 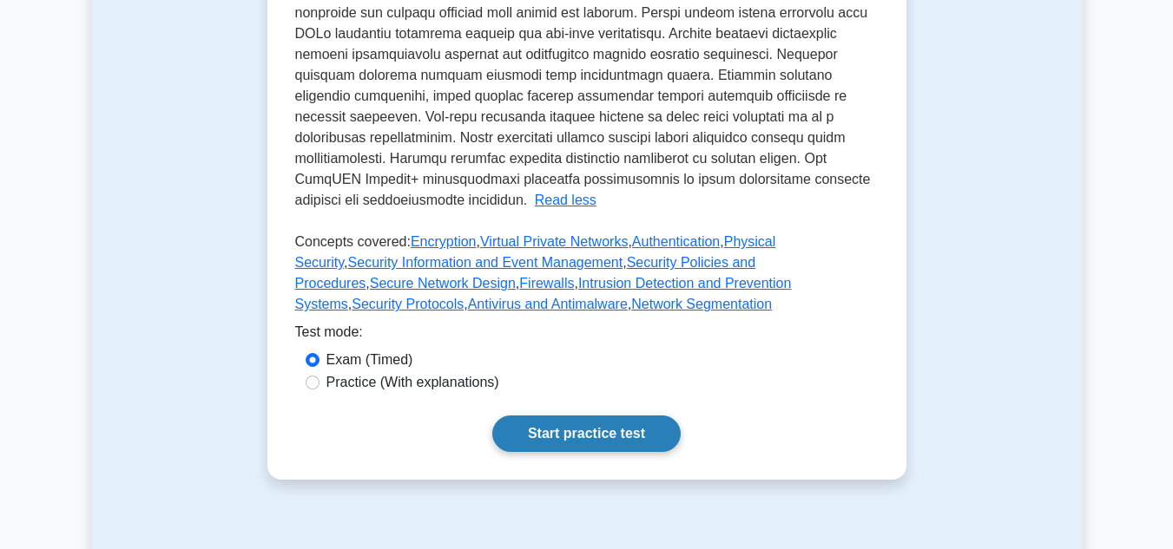 I want to click on a: Authentication, so click(x=675, y=241).